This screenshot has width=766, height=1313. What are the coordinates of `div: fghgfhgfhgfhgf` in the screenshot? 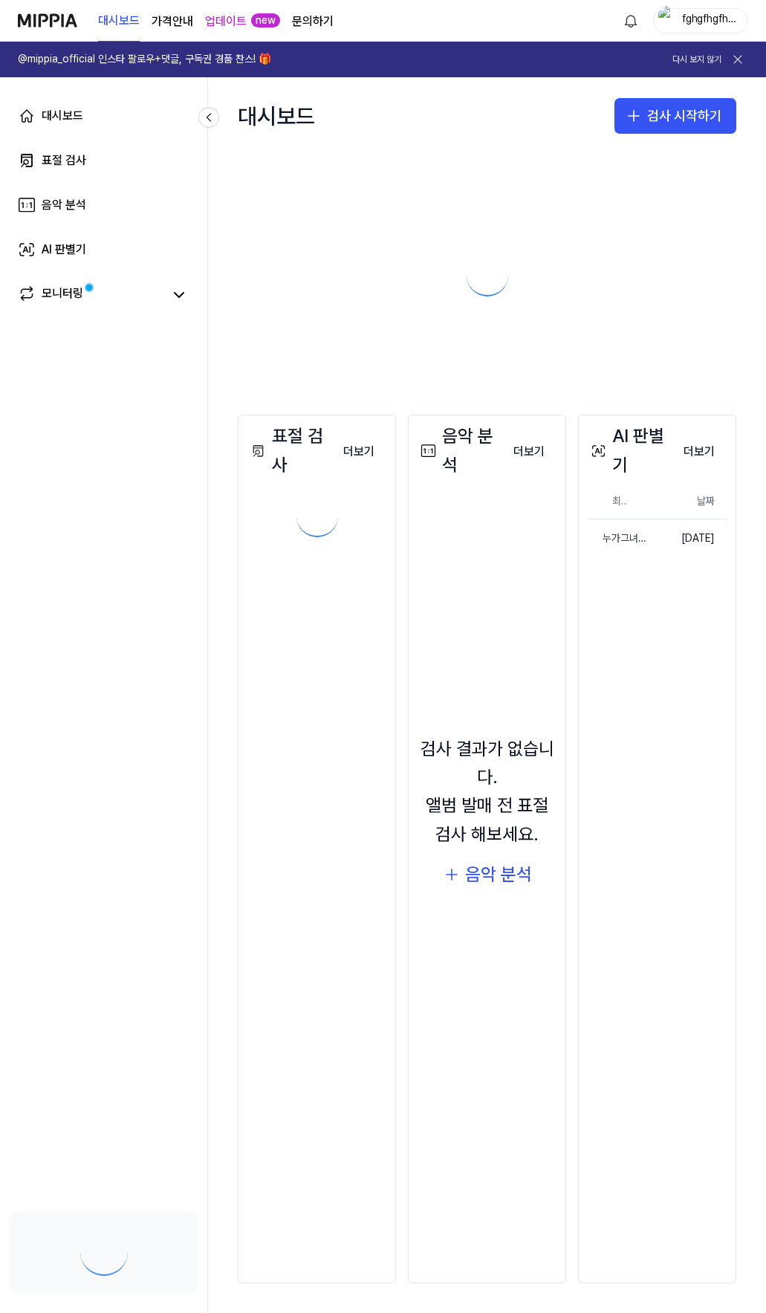 It's located at (709, 20).